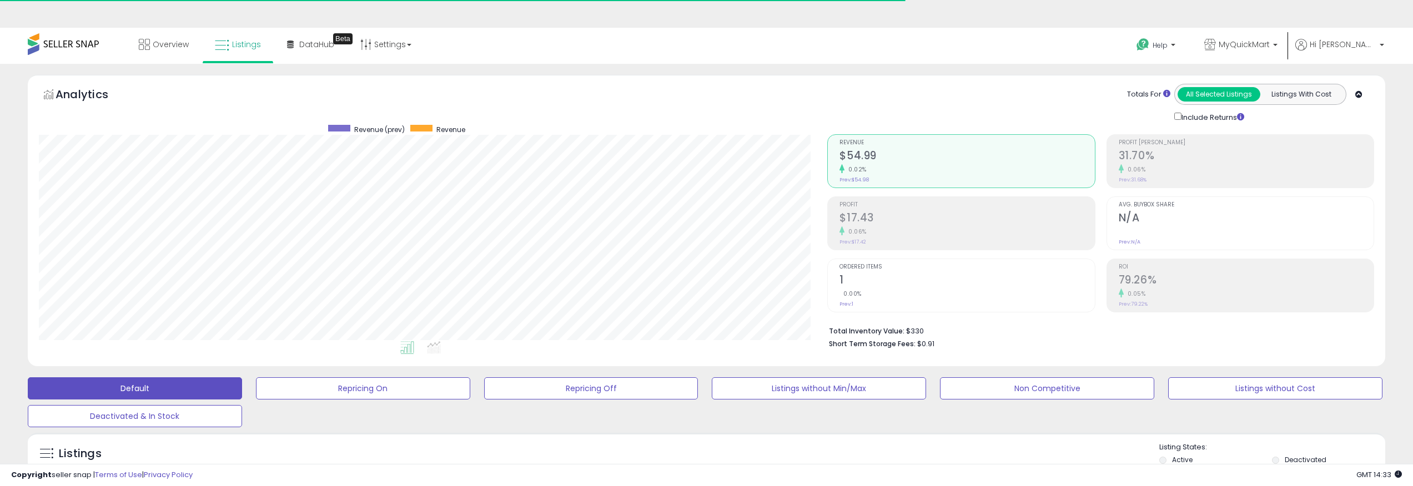 This screenshot has width=1413, height=486. What do you see at coordinates (246, 44) in the screenshot?
I see `span: Listings` at bounding box center [246, 44].